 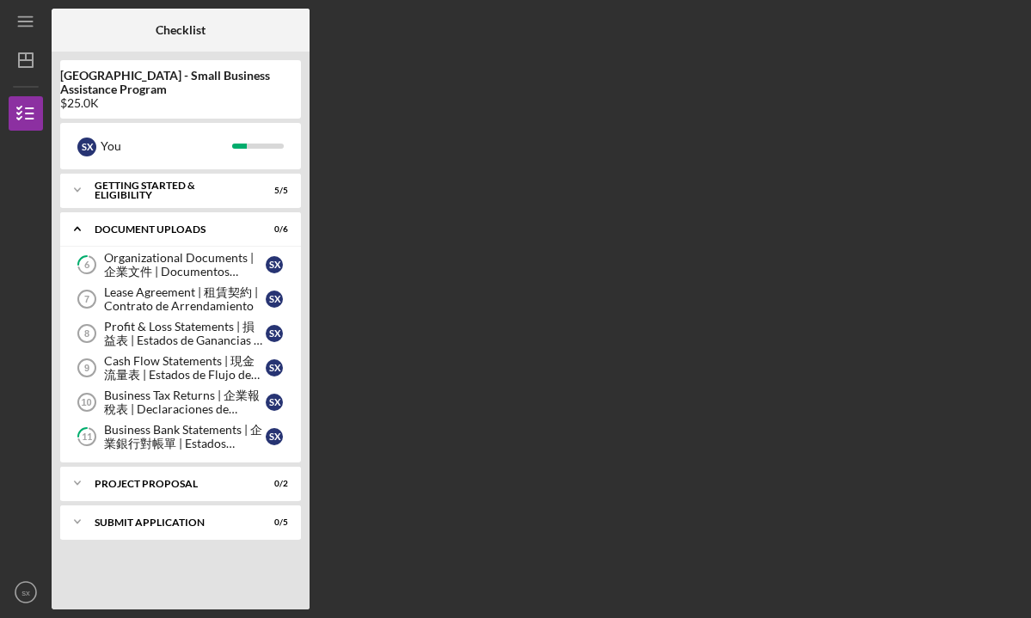 I want to click on div: Submit Application, so click(x=169, y=523).